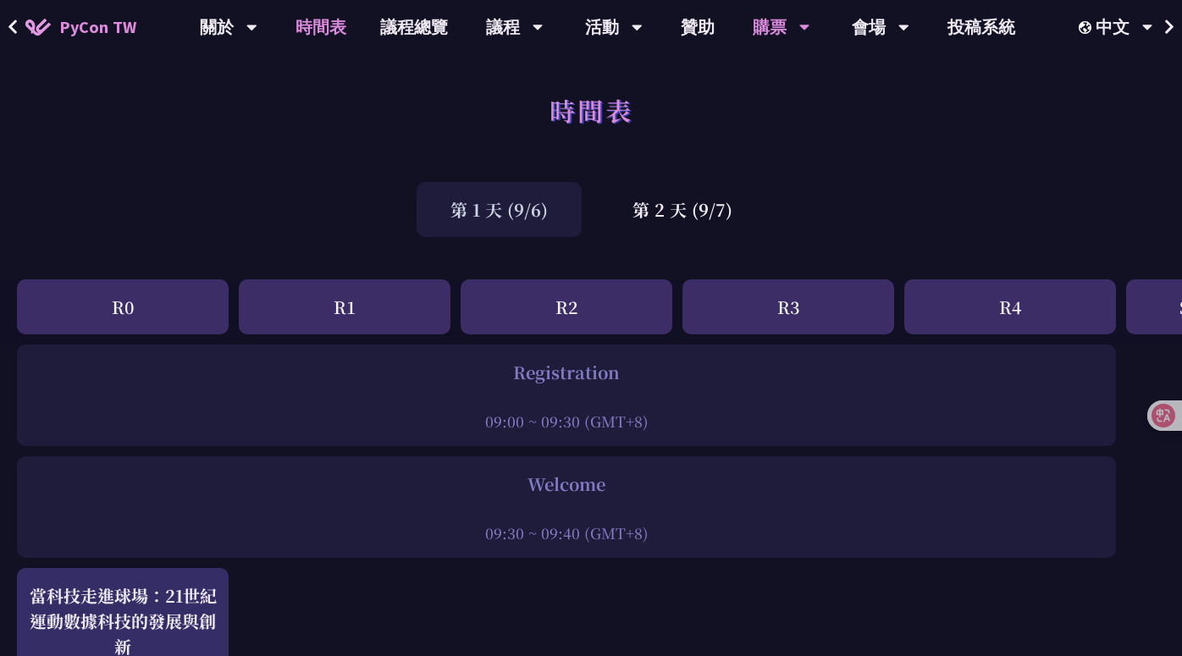 The image size is (1182, 656). What do you see at coordinates (682, 209) in the screenshot?
I see `div: 第 2 天 (9/7)` at bounding box center [682, 209].